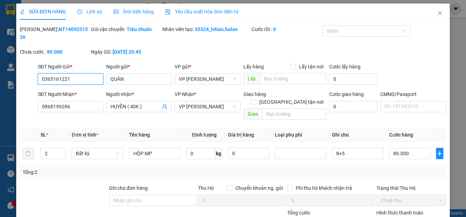 This screenshot has height=217, width=466. What do you see at coordinates (71, 67) in the screenshot?
I see `div: SĐT Người Gửi` at bounding box center [71, 67].